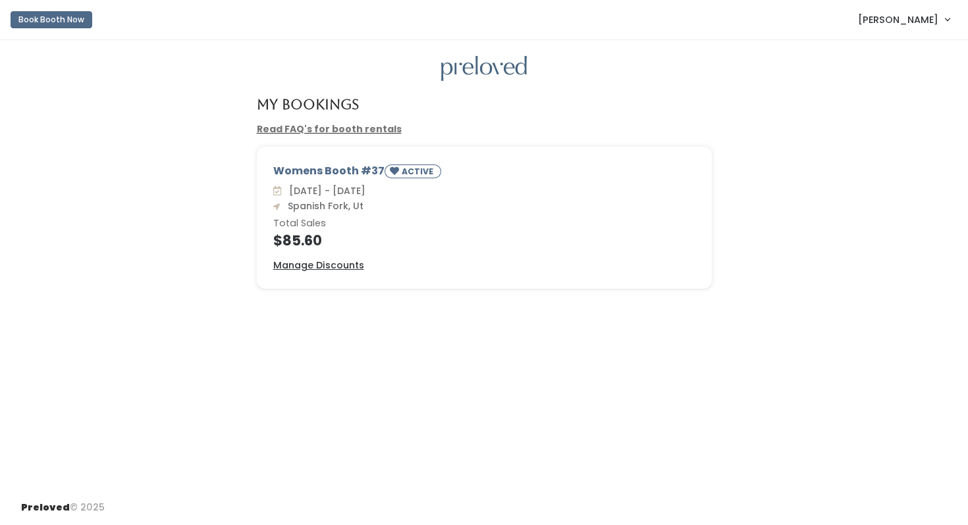 This screenshot has width=968, height=525. Describe the element at coordinates (484, 173) in the screenshot. I see `div: Womens Booth #37` at that location.